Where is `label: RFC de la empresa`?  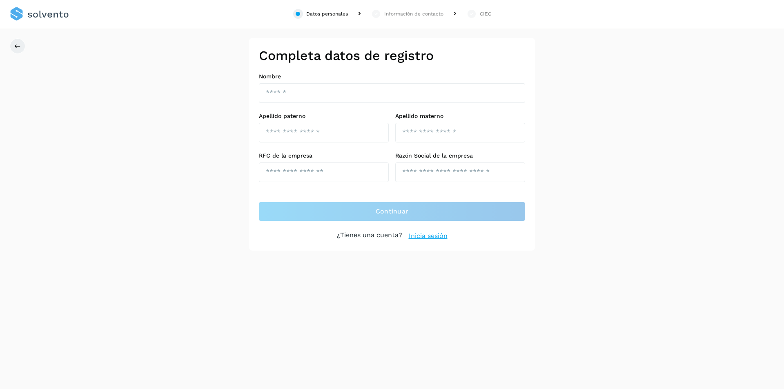 label: RFC de la empresa is located at coordinates (324, 155).